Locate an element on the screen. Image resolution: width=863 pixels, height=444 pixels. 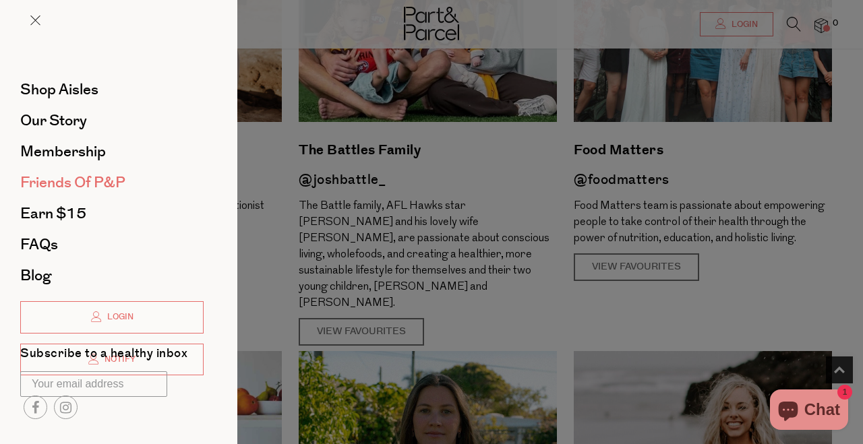
span: Our Story is located at coordinates (53, 121).